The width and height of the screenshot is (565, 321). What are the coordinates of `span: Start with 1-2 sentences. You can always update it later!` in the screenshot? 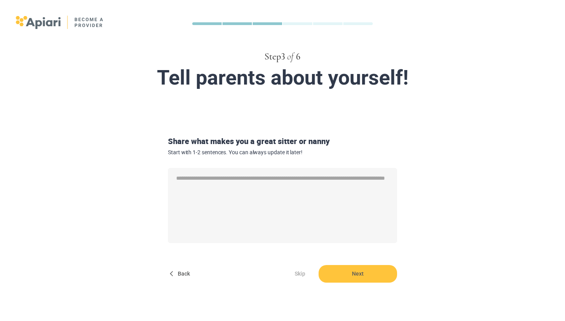 It's located at (282, 153).